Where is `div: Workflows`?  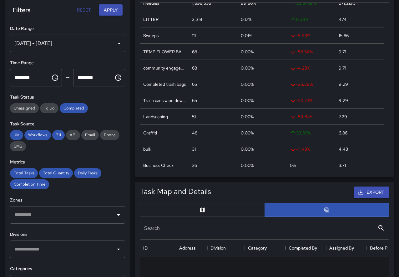
div: Workflows is located at coordinates (37, 135).